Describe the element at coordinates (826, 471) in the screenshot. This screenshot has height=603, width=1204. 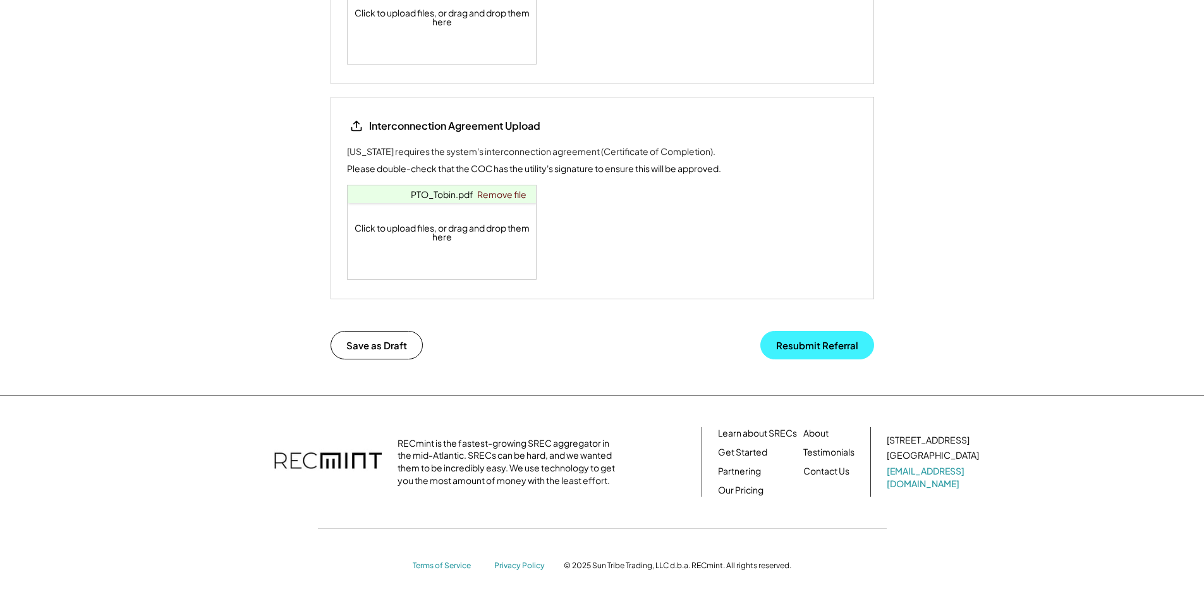
I see `a: Contact Us` at that location.